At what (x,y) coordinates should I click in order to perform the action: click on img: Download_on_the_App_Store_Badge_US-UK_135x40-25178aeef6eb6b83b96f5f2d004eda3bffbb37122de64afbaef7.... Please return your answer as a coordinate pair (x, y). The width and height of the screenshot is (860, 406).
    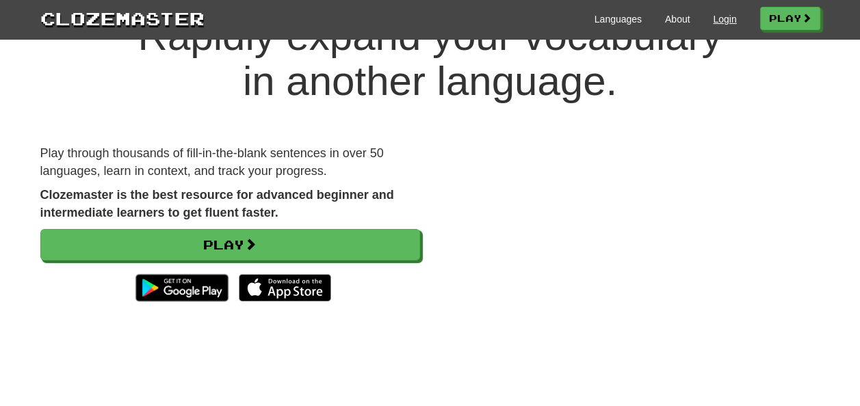
    Looking at the image, I should click on (285, 288).